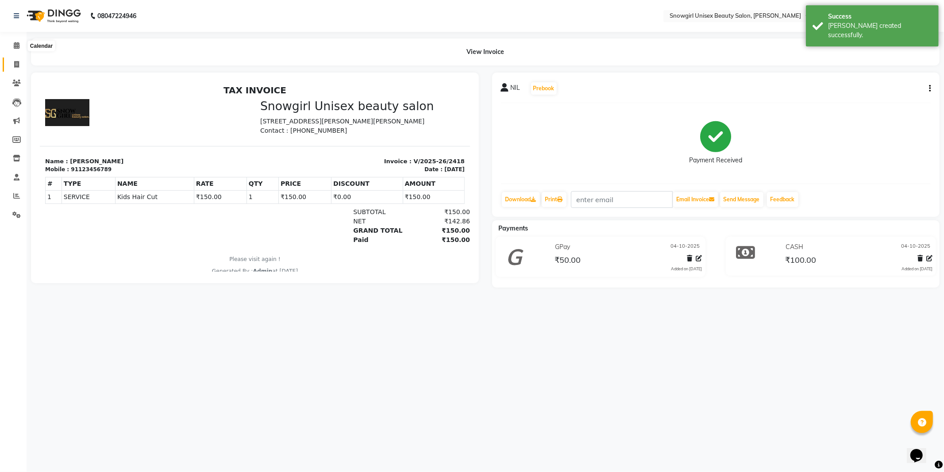  I want to click on div: Paid, so click(338, 158).